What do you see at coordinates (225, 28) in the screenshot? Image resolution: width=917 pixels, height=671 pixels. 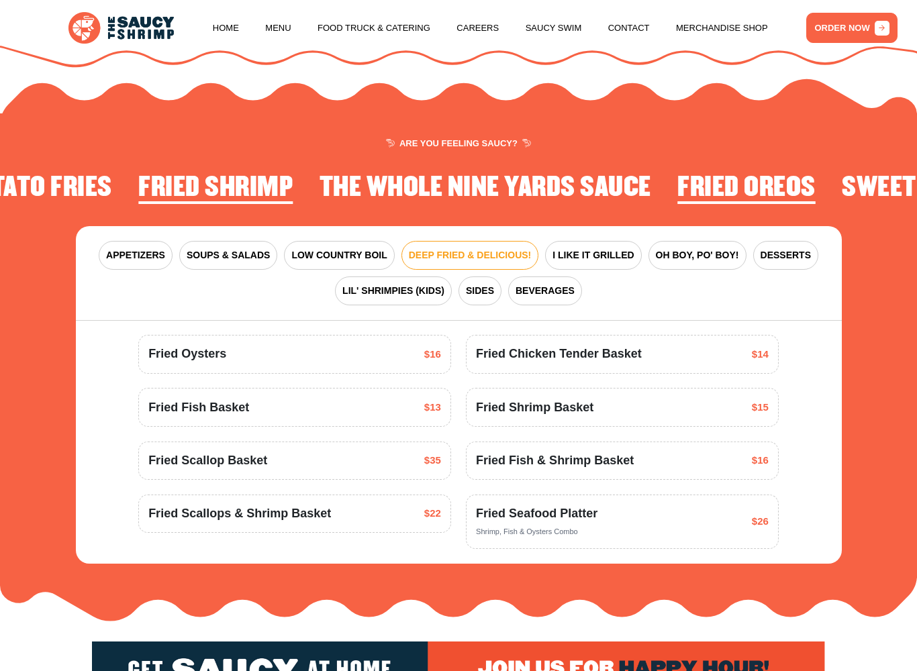 I see `a: Home` at bounding box center [225, 28].